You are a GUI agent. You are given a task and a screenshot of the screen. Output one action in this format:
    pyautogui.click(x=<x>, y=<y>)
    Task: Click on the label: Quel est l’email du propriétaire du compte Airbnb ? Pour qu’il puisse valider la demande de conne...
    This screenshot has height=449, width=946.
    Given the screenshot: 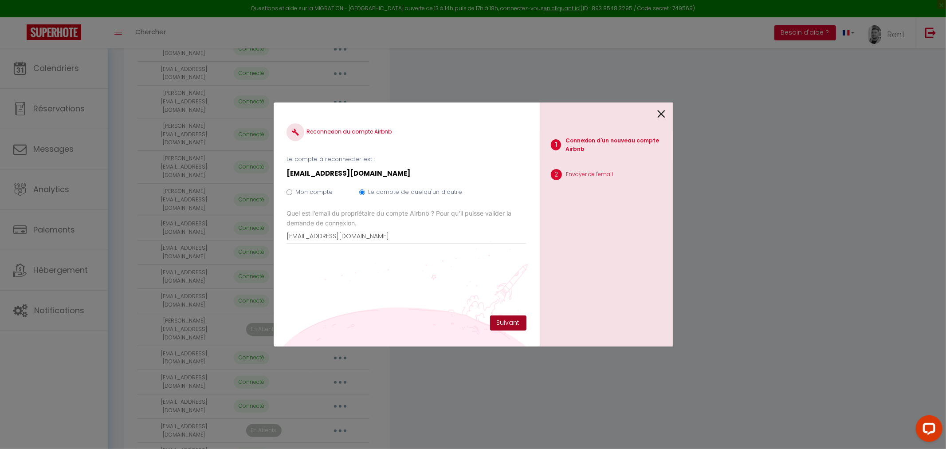 What is the action you would take?
    pyautogui.click(x=406, y=218)
    